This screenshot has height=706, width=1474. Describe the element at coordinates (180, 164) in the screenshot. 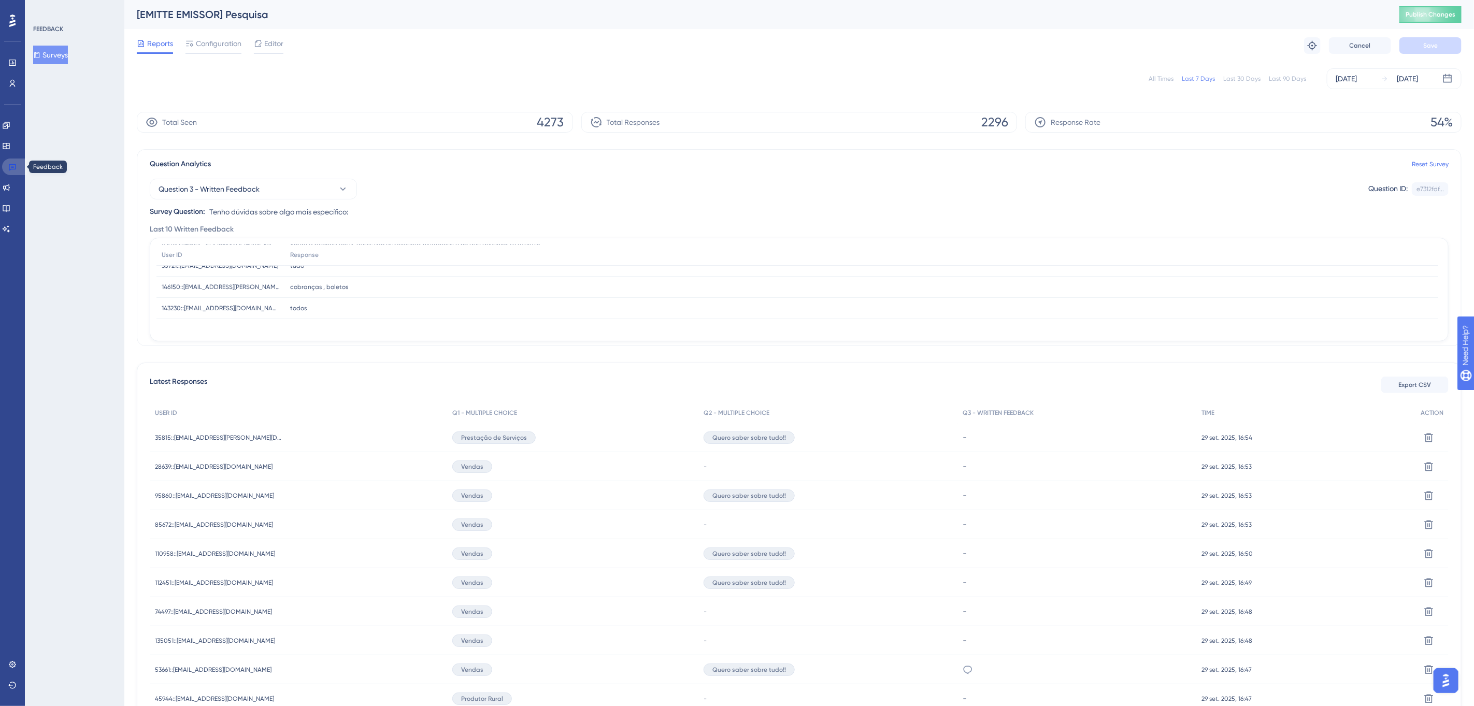

I see `span: Question Analytics` at that location.